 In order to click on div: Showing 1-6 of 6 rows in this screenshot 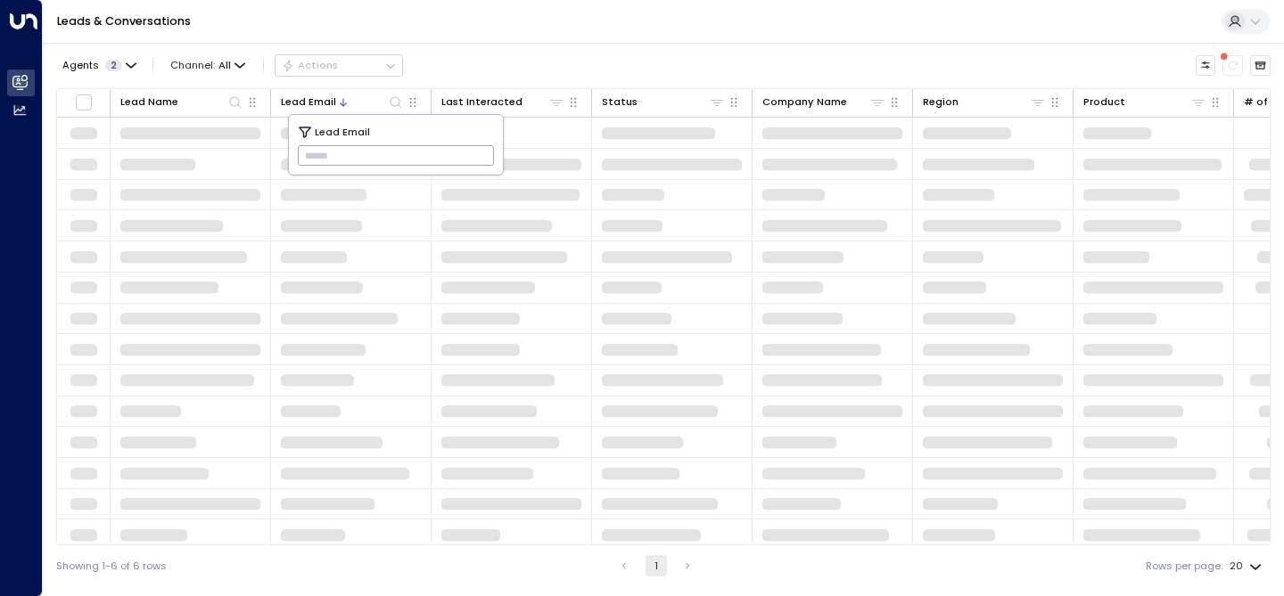, I will do `click(111, 566)`.